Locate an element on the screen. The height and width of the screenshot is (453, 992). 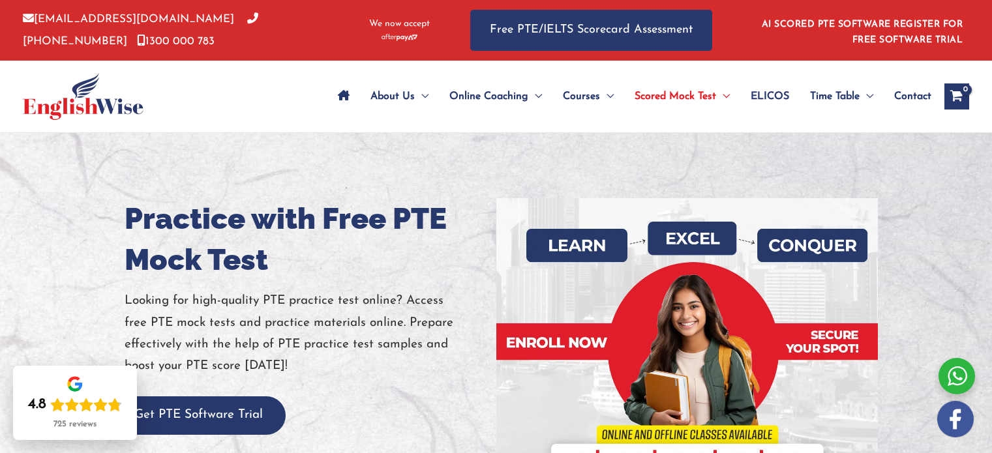
div: 4.8 is located at coordinates (37, 405).